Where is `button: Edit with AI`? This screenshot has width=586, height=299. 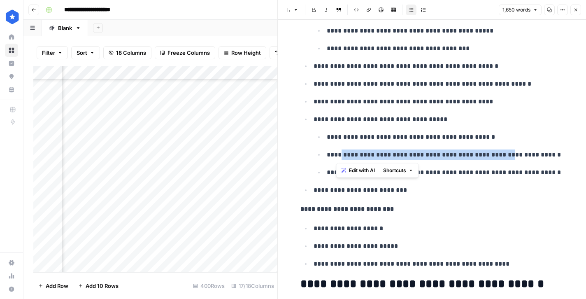
button: Edit with AI is located at coordinates (358, 170).